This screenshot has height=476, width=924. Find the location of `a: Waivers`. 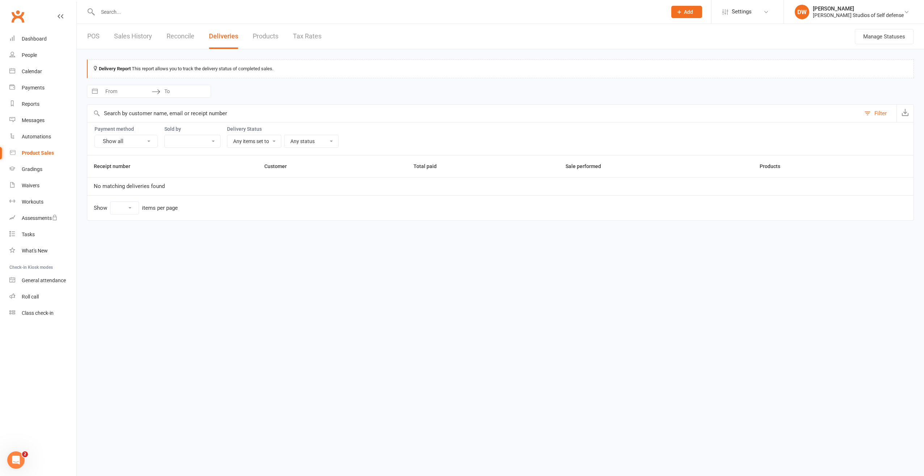

a: Waivers is located at coordinates (43, 185).